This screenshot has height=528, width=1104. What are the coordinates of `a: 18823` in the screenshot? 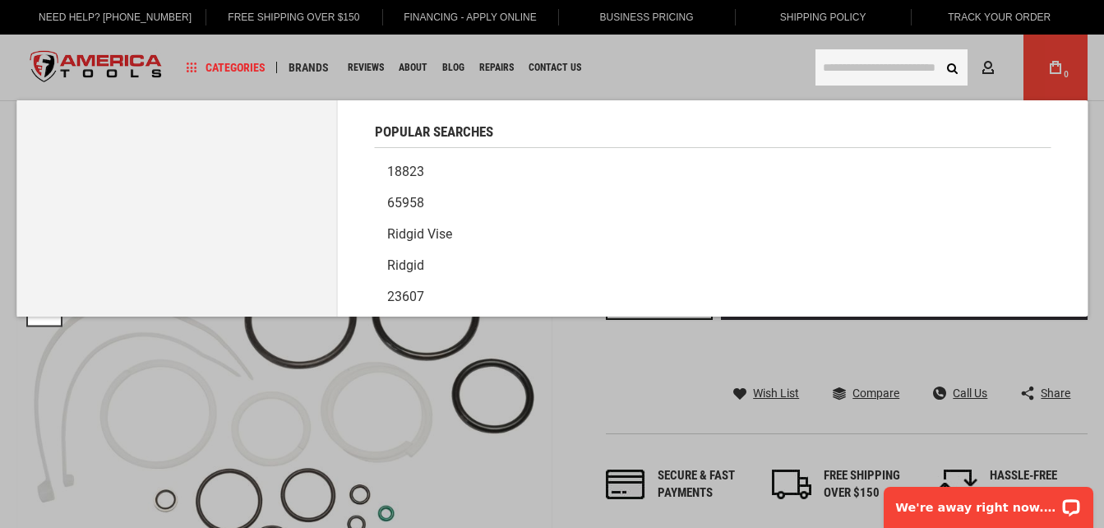 It's located at (713, 172).